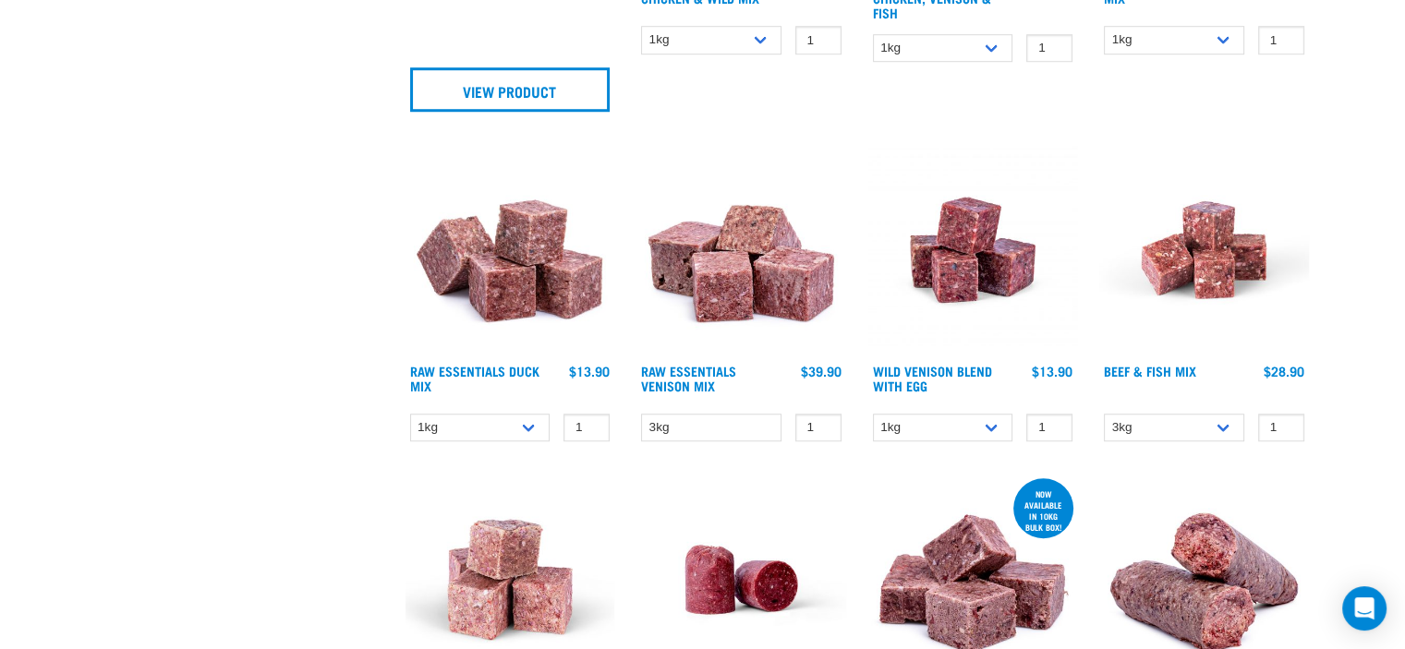 Image resolution: width=1405 pixels, height=649 pixels. What do you see at coordinates (1203, 249) in the screenshot?
I see `img: Beef Mackerel 1` at bounding box center [1203, 249].